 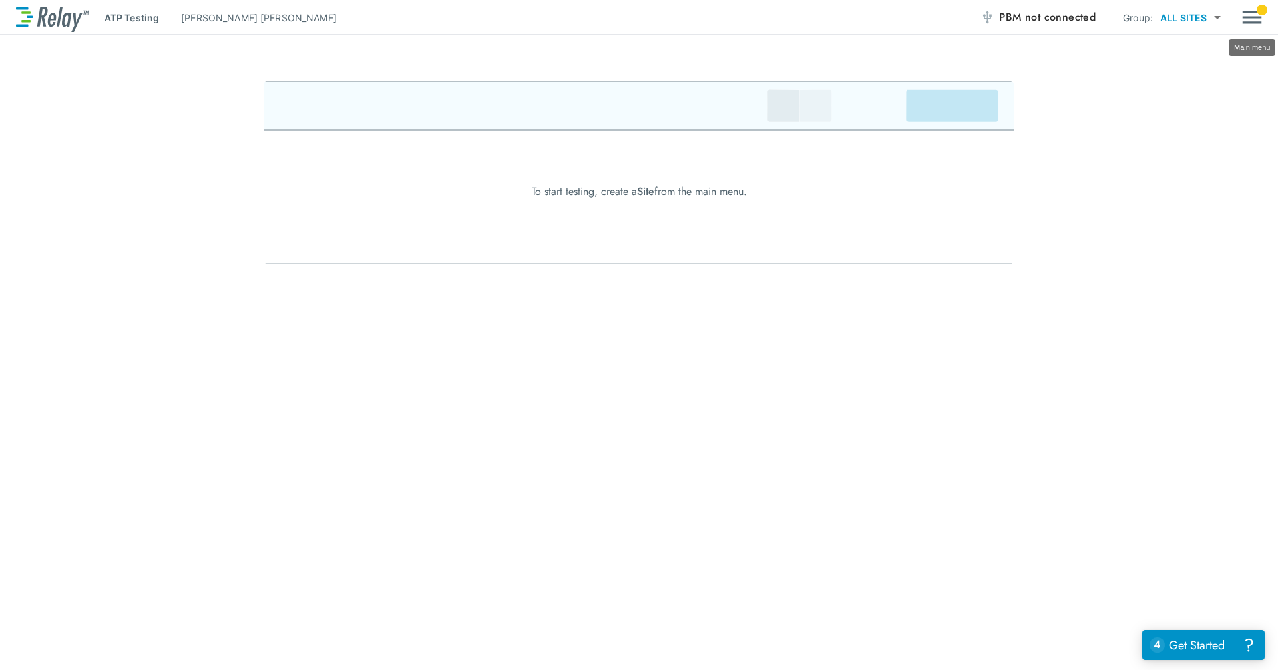 What do you see at coordinates (52, 17) in the screenshot?
I see `img: LuminUltra Relay` at bounding box center [52, 17].